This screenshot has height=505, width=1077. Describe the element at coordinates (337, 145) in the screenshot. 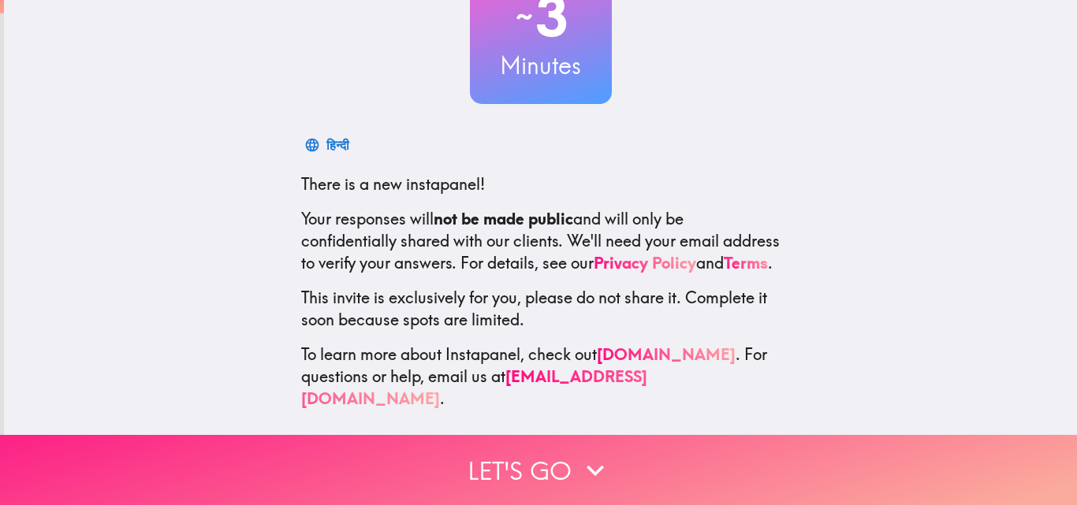

I see `div: हिन्दी` at that location.